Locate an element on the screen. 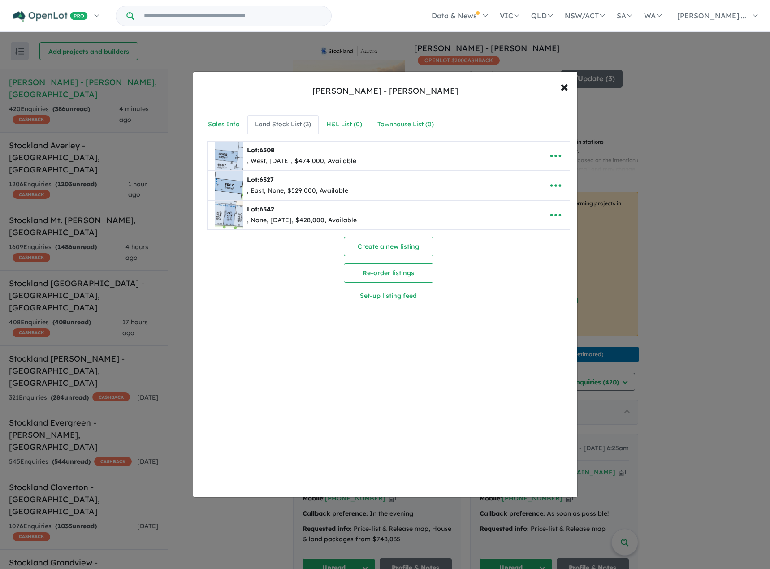 This screenshot has width=770, height=569. span: 6542 is located at coordinates (267, 209).